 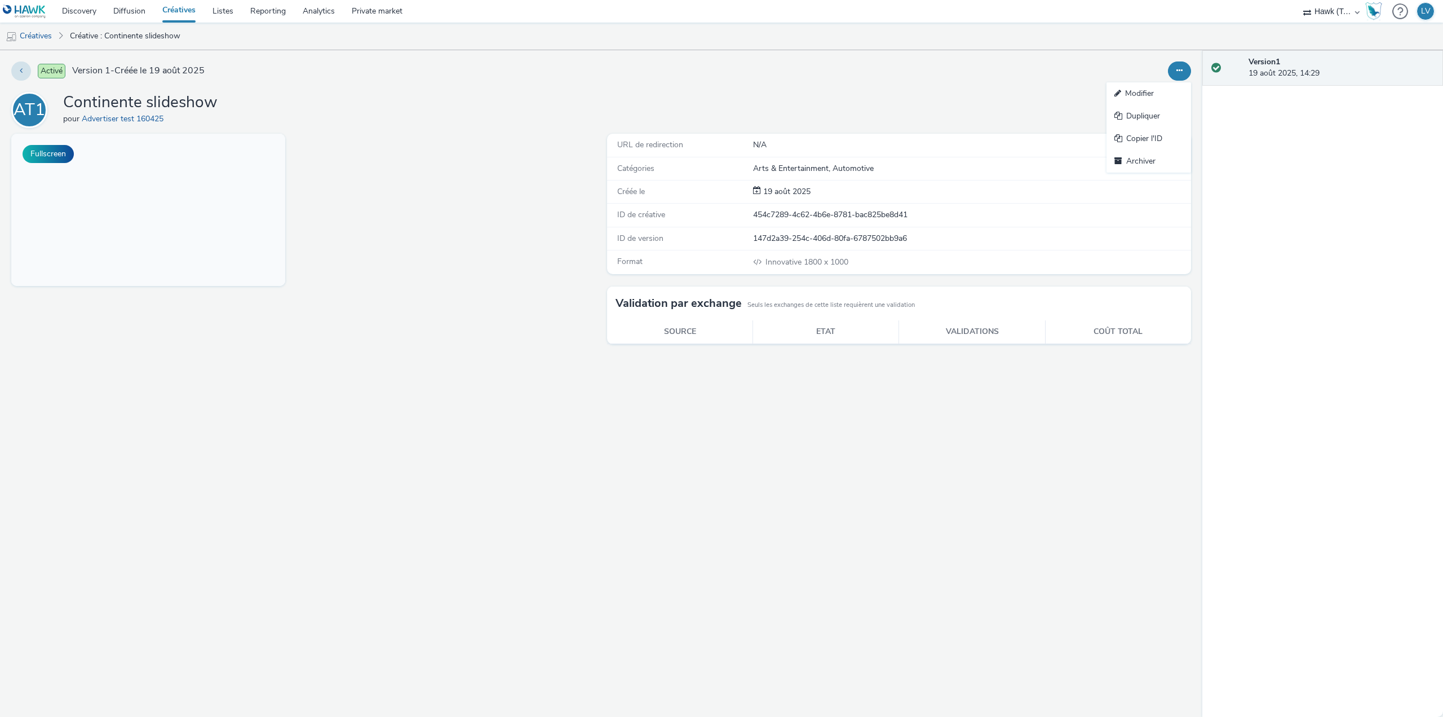 What do you see at coordinates (680, 332) in the screenshot?
I see `th: Source` at bounding box center [680, 332].